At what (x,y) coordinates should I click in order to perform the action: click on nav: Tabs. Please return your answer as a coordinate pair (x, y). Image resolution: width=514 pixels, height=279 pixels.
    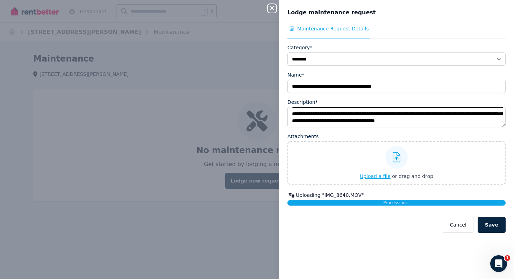
    Looking at the image, I should click on (397, 32).